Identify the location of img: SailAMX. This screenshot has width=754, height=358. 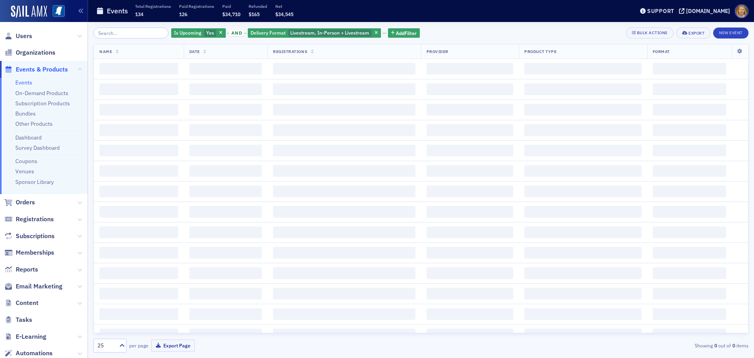
(29, 12).